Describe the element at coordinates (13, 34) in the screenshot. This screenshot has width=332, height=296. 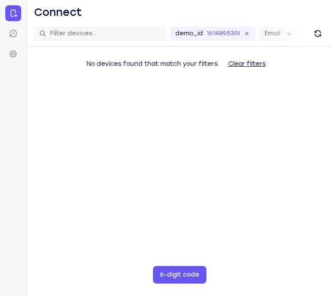
I see `a: Sessions` at that location.